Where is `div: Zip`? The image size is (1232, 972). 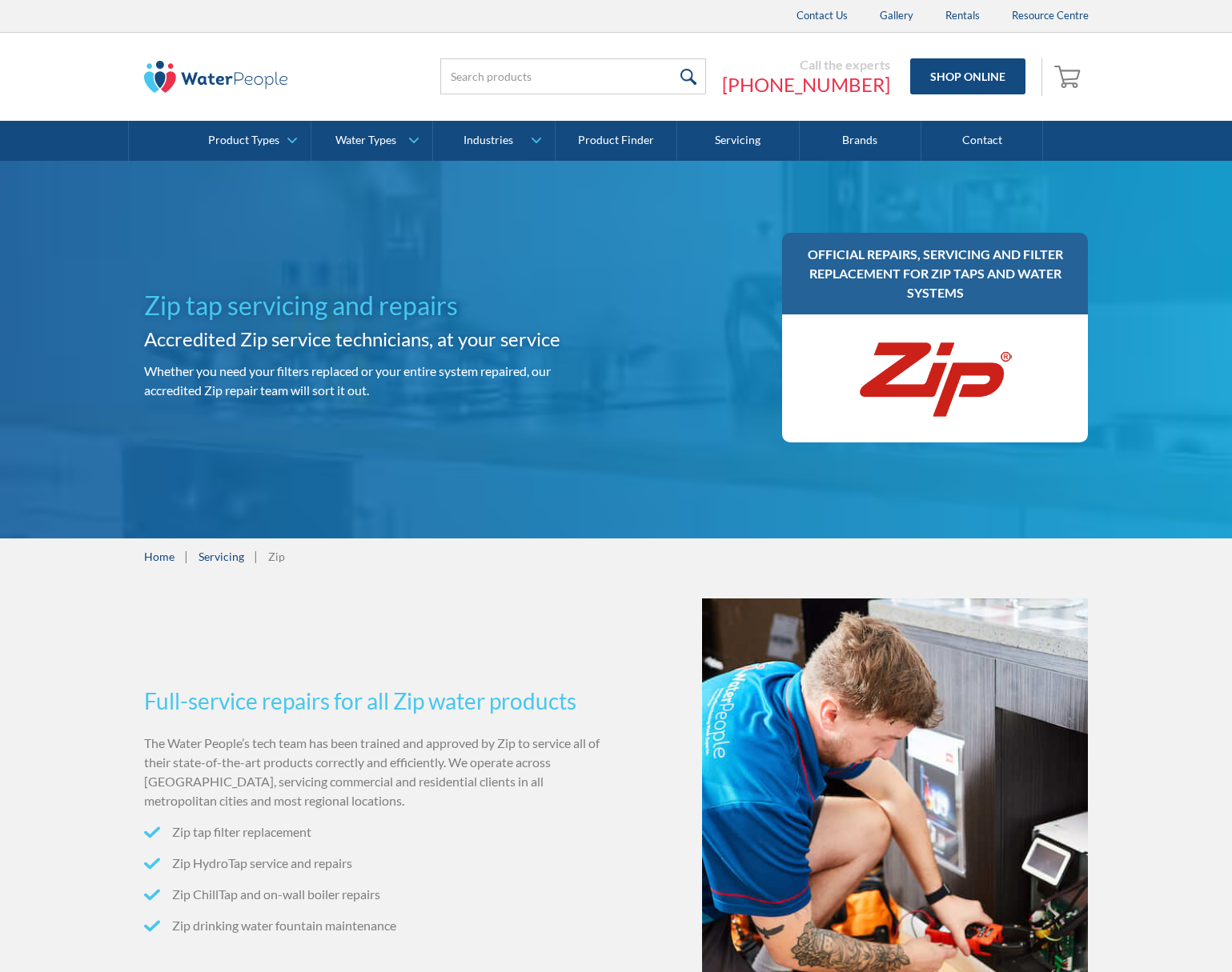 div: Zip is located at coordinates (276, 556).